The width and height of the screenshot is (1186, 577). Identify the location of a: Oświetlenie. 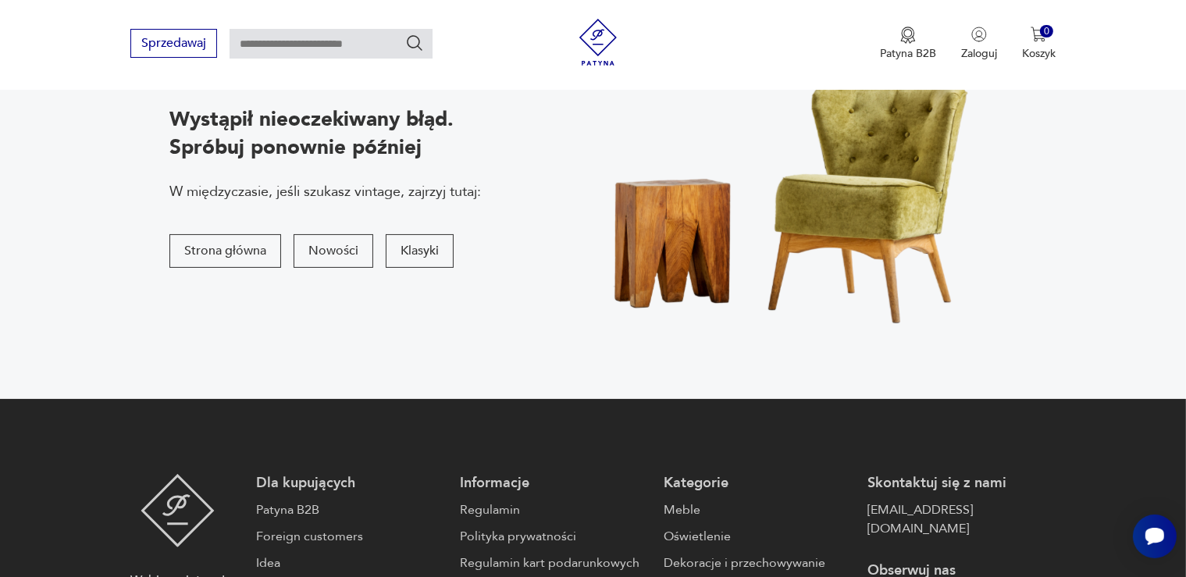
(758, 537).